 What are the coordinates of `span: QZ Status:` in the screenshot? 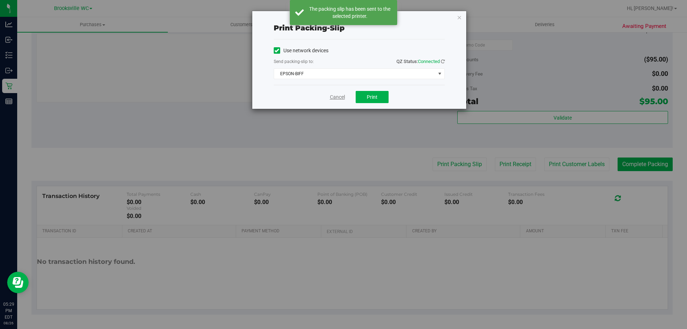 It's located at (420, 61).